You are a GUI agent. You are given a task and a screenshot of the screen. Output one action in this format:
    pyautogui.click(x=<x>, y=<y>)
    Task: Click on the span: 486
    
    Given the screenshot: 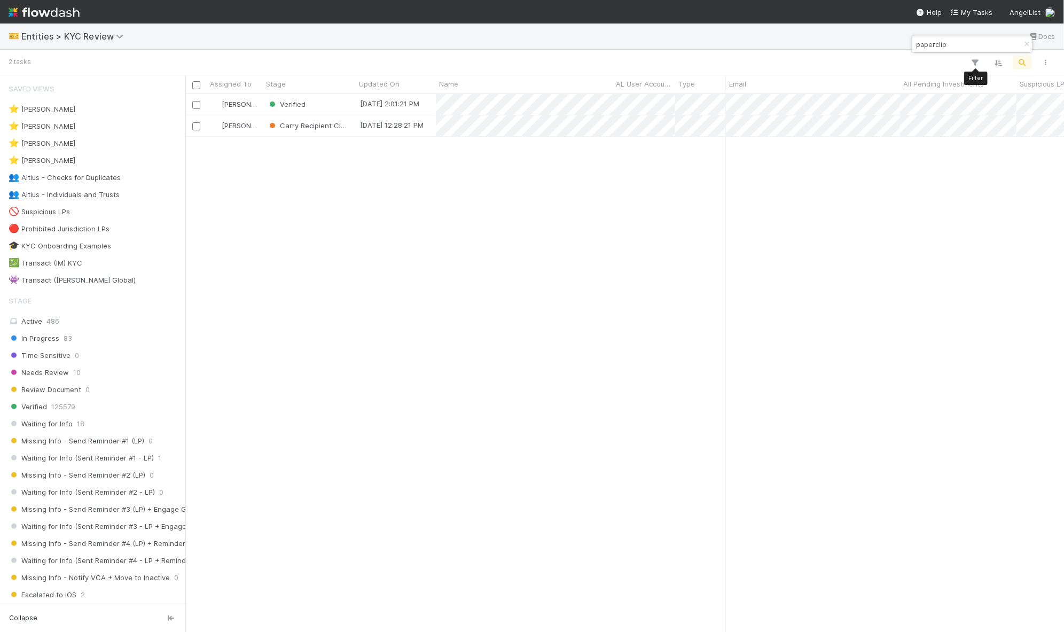 What is the action you would take?
    pyautogui.click(x=53, y=321)
    